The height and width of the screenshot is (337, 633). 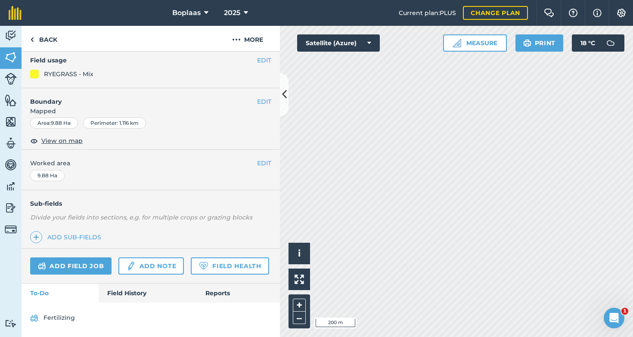 I want to click on div: RYEGRASS - Mix, so click(x=69, y=74).